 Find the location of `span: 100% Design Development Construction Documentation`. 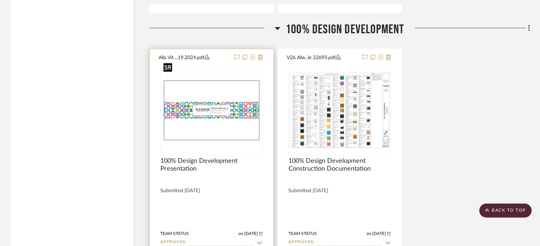

span: 100% Design Development Construction Documentation is located at coordinates (339, 166).